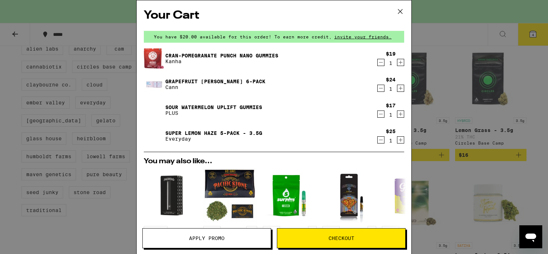 The height and width of the screenshot is (254, 548). I want to click on p: Cann, so click(215, 87).